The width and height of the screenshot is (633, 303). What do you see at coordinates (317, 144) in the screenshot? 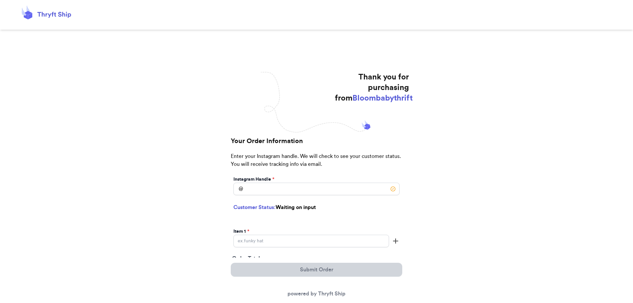
I see `h2: Your Order Information` at bounding box center [317, 144].